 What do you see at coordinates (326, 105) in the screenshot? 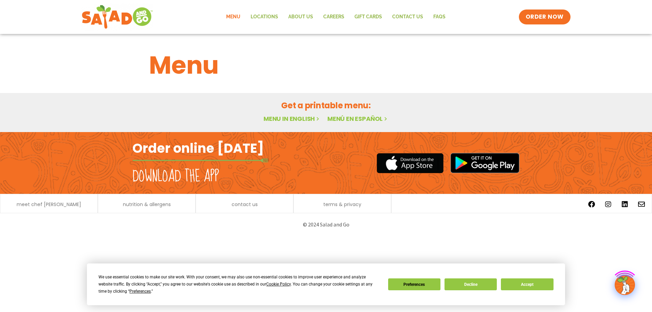
I see `h2: Get a printable menu:` at bounding box center [326, 105].